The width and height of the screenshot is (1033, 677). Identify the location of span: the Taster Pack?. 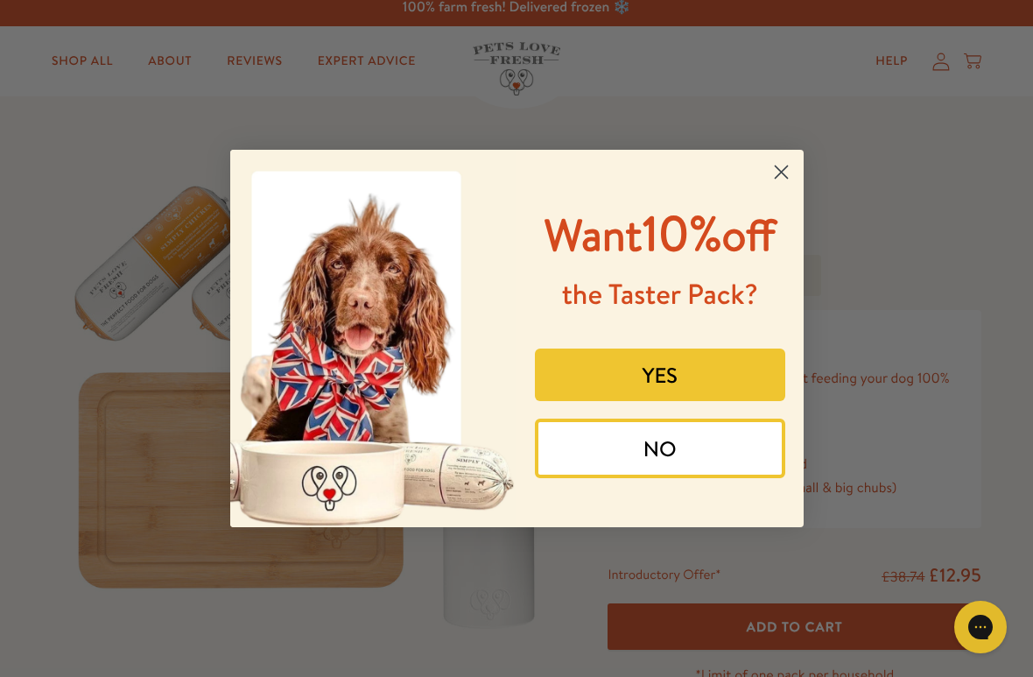
(660, 294).